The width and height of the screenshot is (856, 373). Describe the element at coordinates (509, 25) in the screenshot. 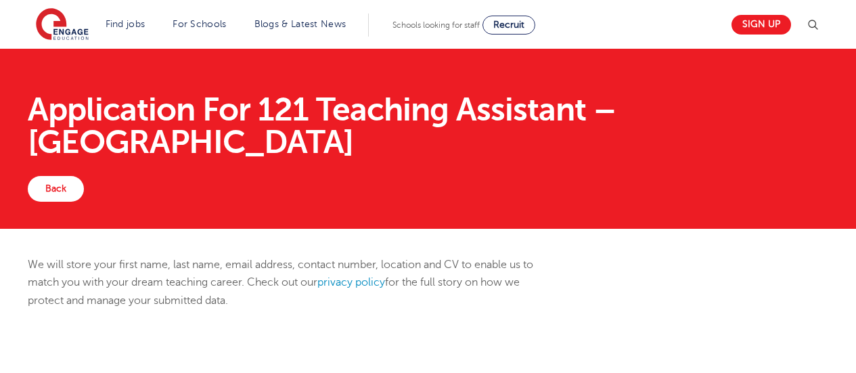

I see `a: Recruit` at that location.